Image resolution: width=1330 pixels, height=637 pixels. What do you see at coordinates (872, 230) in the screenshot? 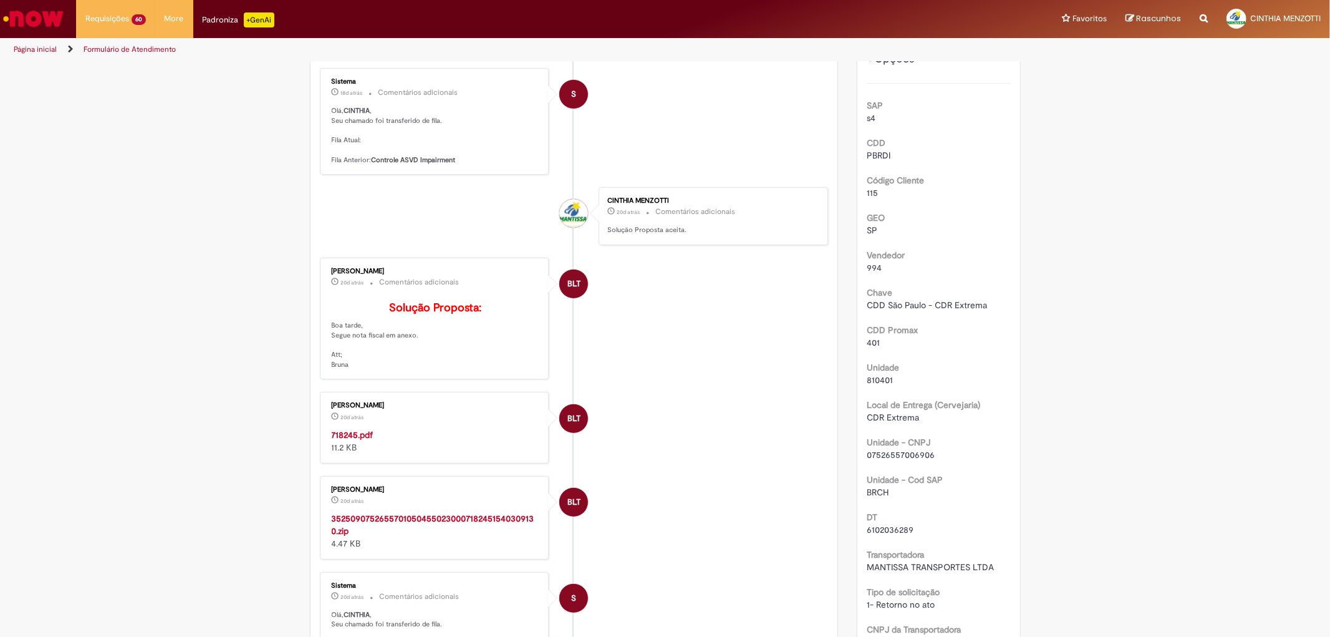
I see `span: SP` at bounding box center [872, 230].